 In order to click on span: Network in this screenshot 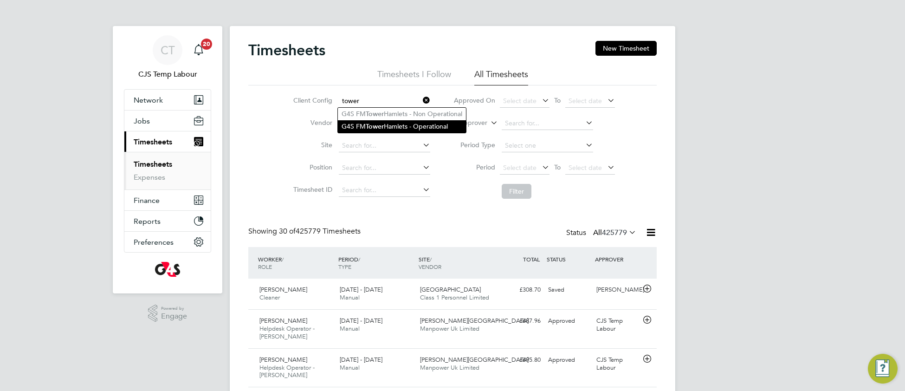, I will do `click(148, 100)`.